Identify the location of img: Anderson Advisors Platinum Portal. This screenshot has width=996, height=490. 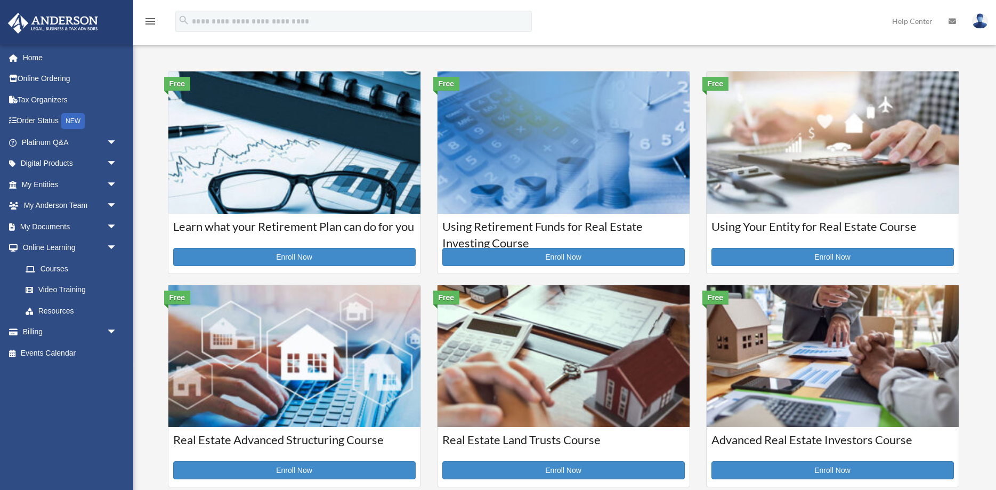
(53, 23).